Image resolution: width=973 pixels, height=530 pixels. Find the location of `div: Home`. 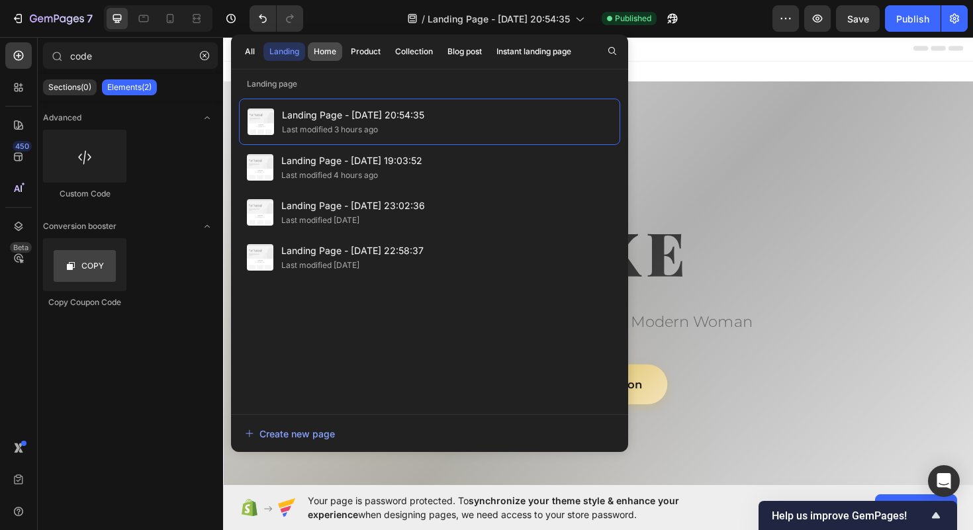

div: Home is located at coordinates (325, 52).